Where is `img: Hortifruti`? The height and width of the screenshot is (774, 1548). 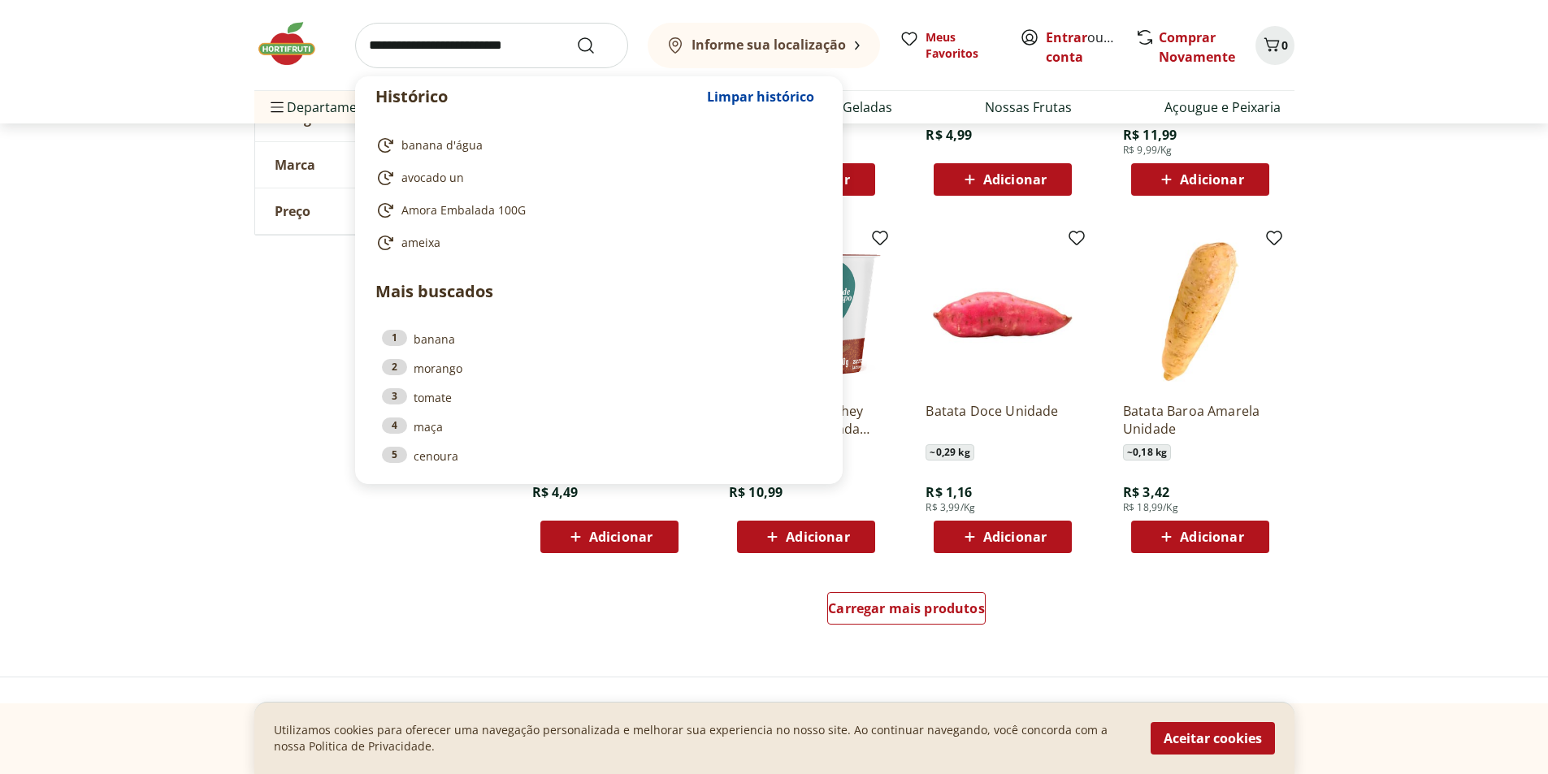
img: Hortifruti is located at coordinates (295, 44).